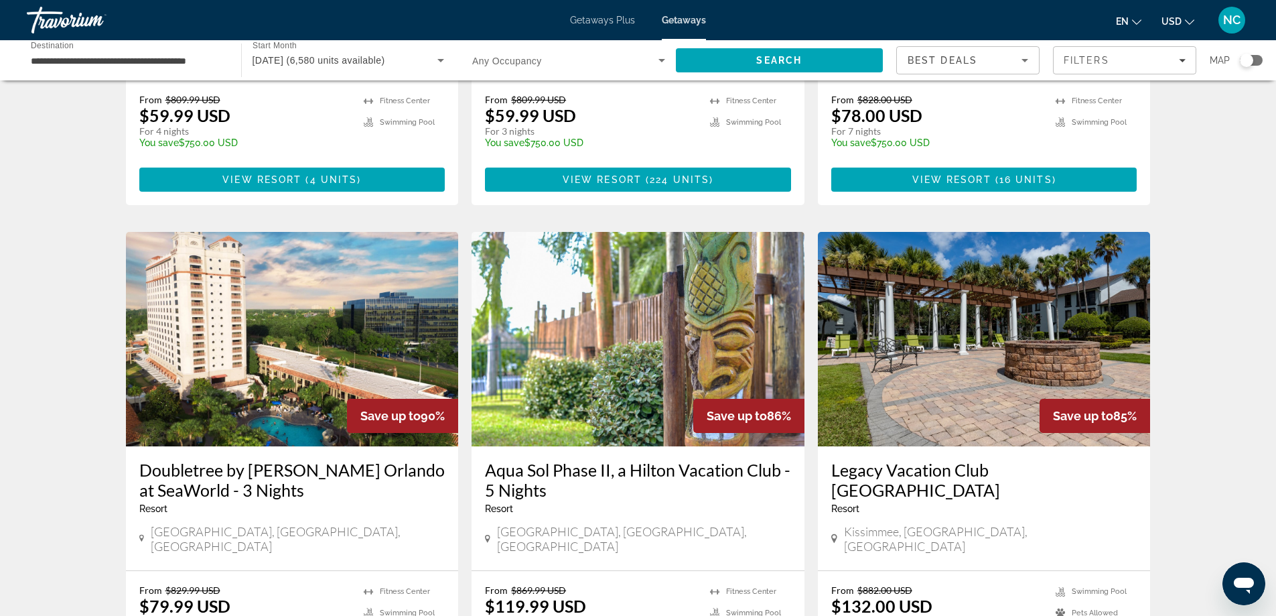 The height and width of the screenshot is (616, 1276). I want to click on span: $828.00 USD, so click(885, 99).